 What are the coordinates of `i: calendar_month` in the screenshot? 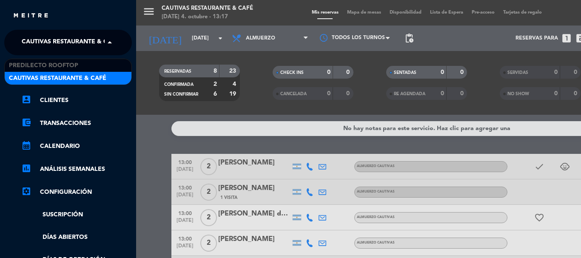 It's located at (26, 145).